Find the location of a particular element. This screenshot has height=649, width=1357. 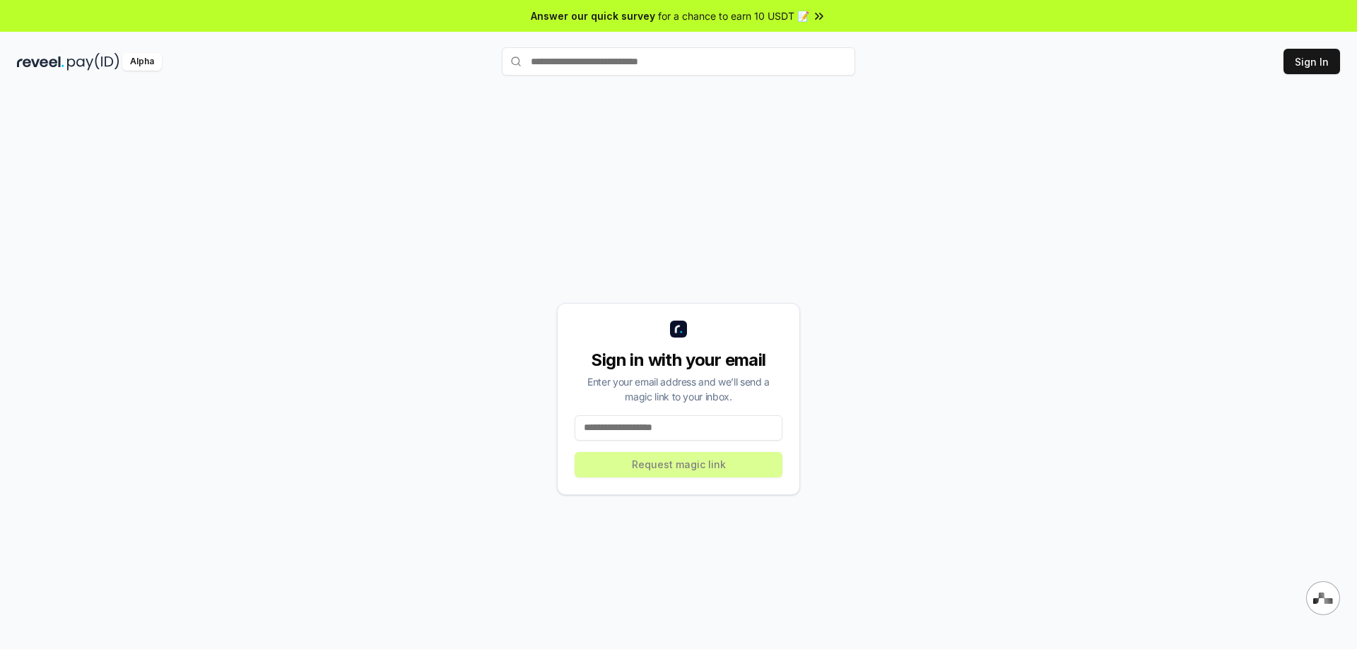

img: reveel_dark is located at coordinates (40, 61).